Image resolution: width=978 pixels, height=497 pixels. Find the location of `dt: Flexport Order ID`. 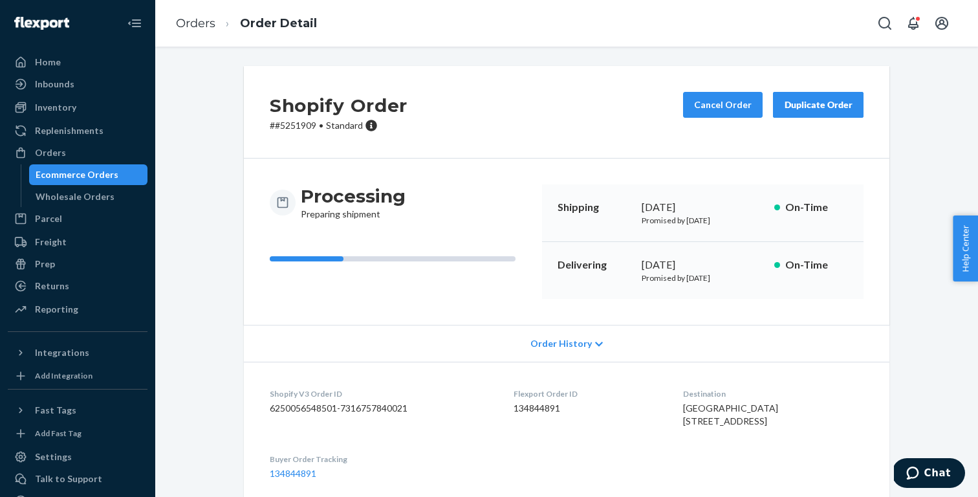

dt: Flexport Order ID is located at coordinates (588, 393).